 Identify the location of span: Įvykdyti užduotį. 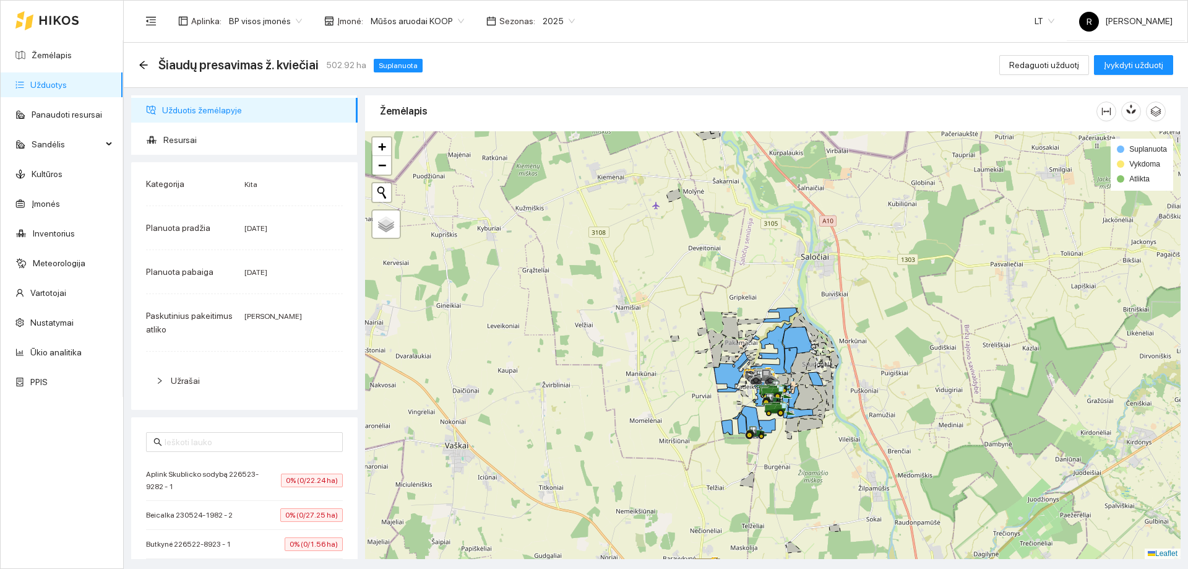
(1134, 65).